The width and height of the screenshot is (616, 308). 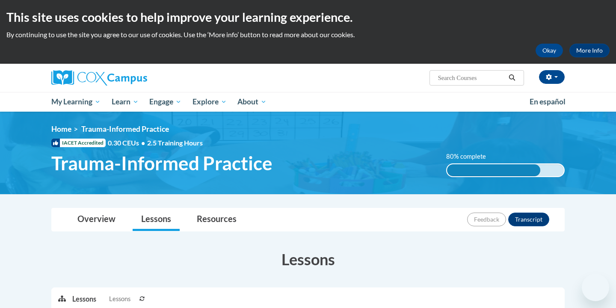 What do you see at coordinates (216, 219) in the screenshot?
I see `a: Resources` at bounding box center [216, 219].